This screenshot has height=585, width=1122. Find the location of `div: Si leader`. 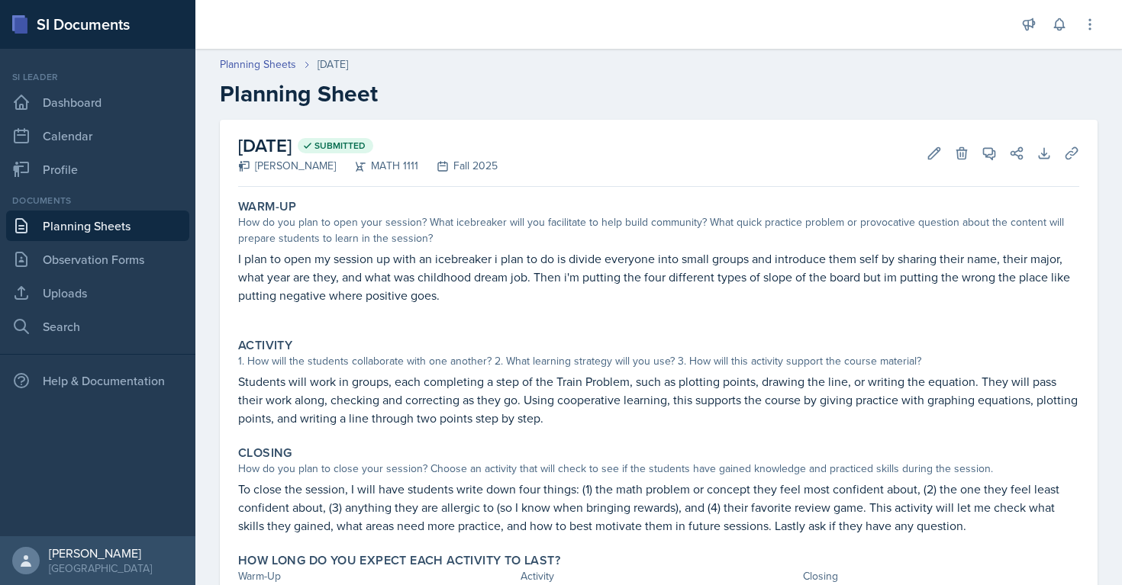

div: Si leader is located at coordinates (98, 77).